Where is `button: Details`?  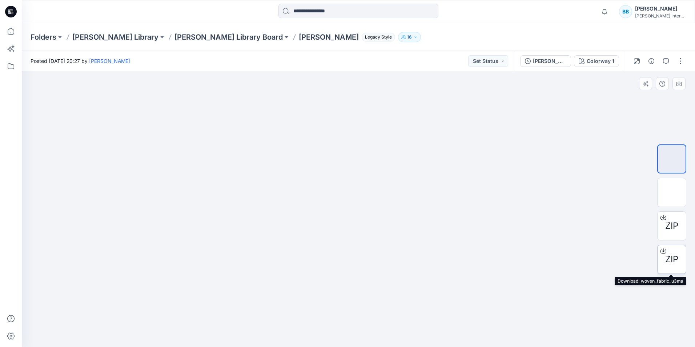
button: Details is located at coordinates (651, 61).